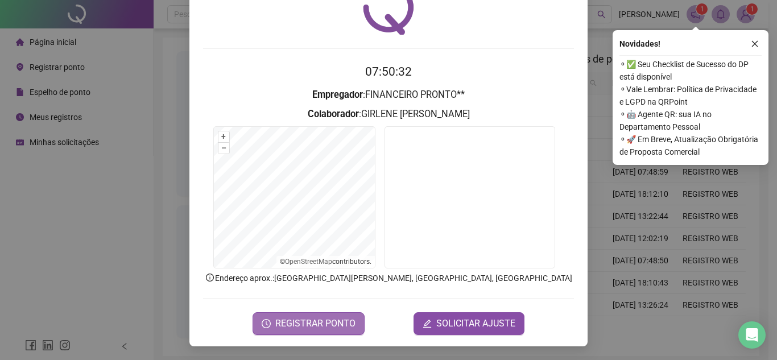 The image size is (777, 360). Describe the element at coordinates (691, 96) in the screenshot. I see `span: ⚬ Vale Lembrar: Política de Privacidade e LGPD na QRPoint` at that location.